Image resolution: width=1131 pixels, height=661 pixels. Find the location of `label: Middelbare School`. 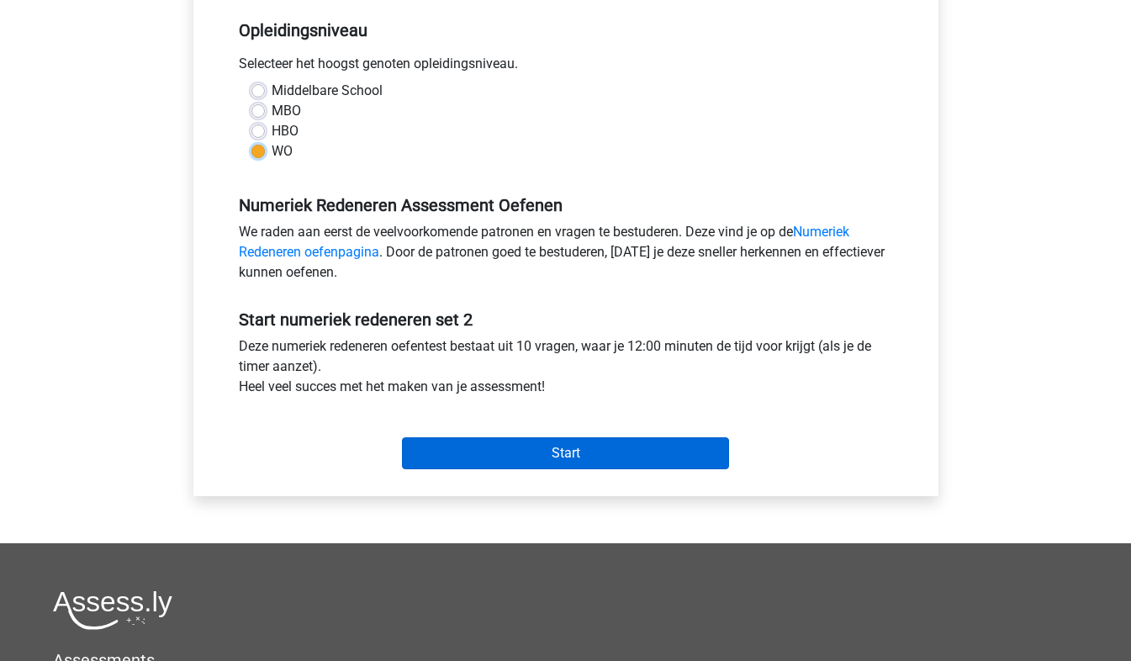

label: Middelbare School is located at coordinates (327, 91).